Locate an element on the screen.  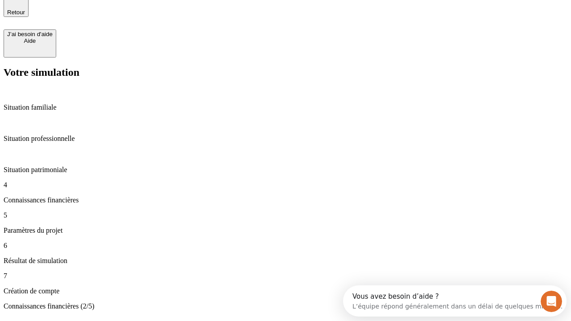
p: Situation professionnelle is located at coordinates (285, 139).